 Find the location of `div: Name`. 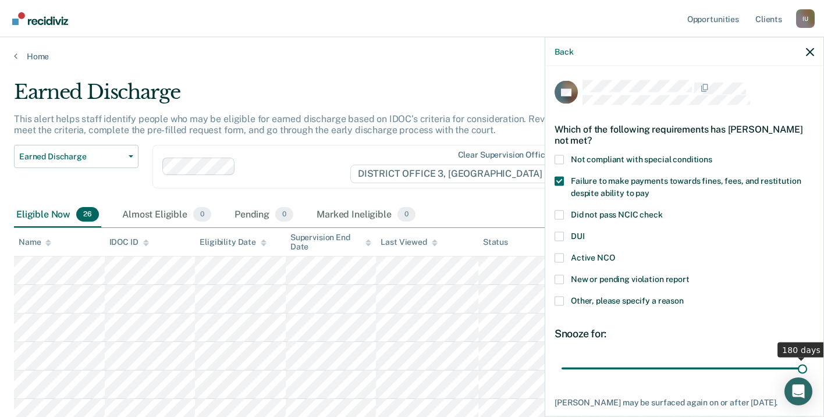

div: Name is located at coordinates (35, 242).